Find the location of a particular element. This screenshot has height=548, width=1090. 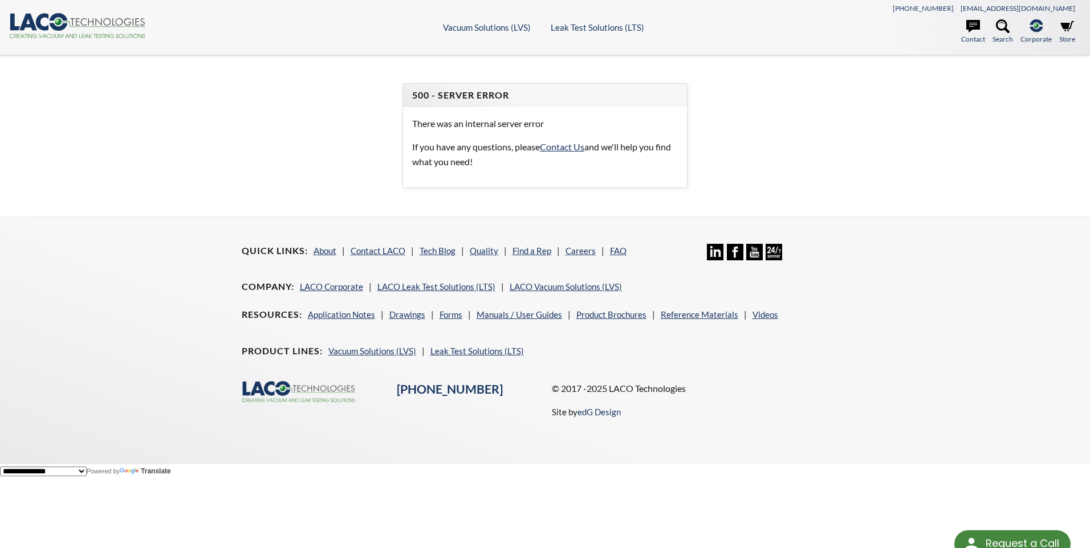

a: Translate is located at coordinates (145, 471).